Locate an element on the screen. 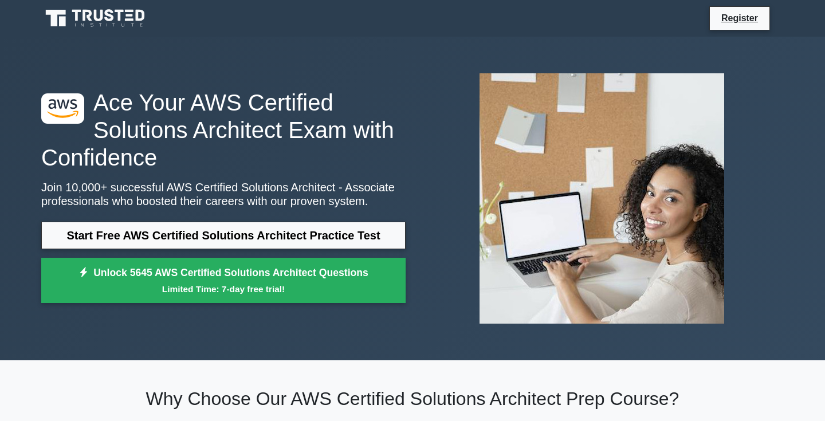  a: Register is located at coordinates (739, 18).